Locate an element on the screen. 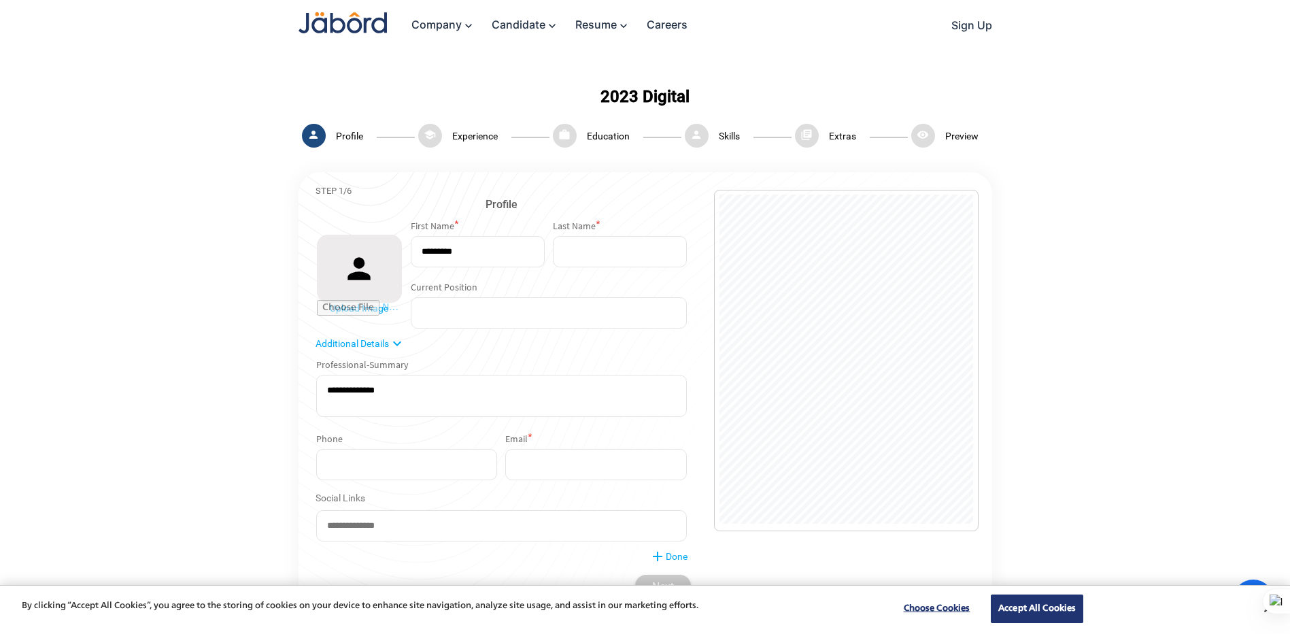  a: Sign Up is located at coordinates (965, 25).